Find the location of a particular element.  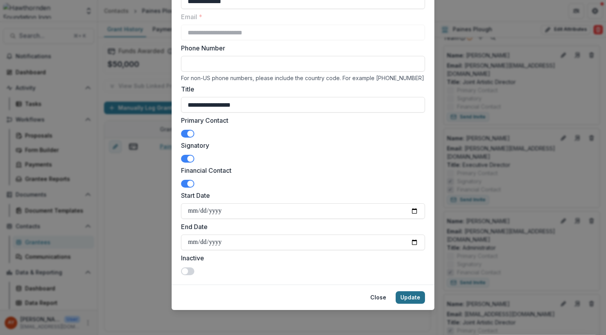

label: Inactive is located at coordinates (300, 258).